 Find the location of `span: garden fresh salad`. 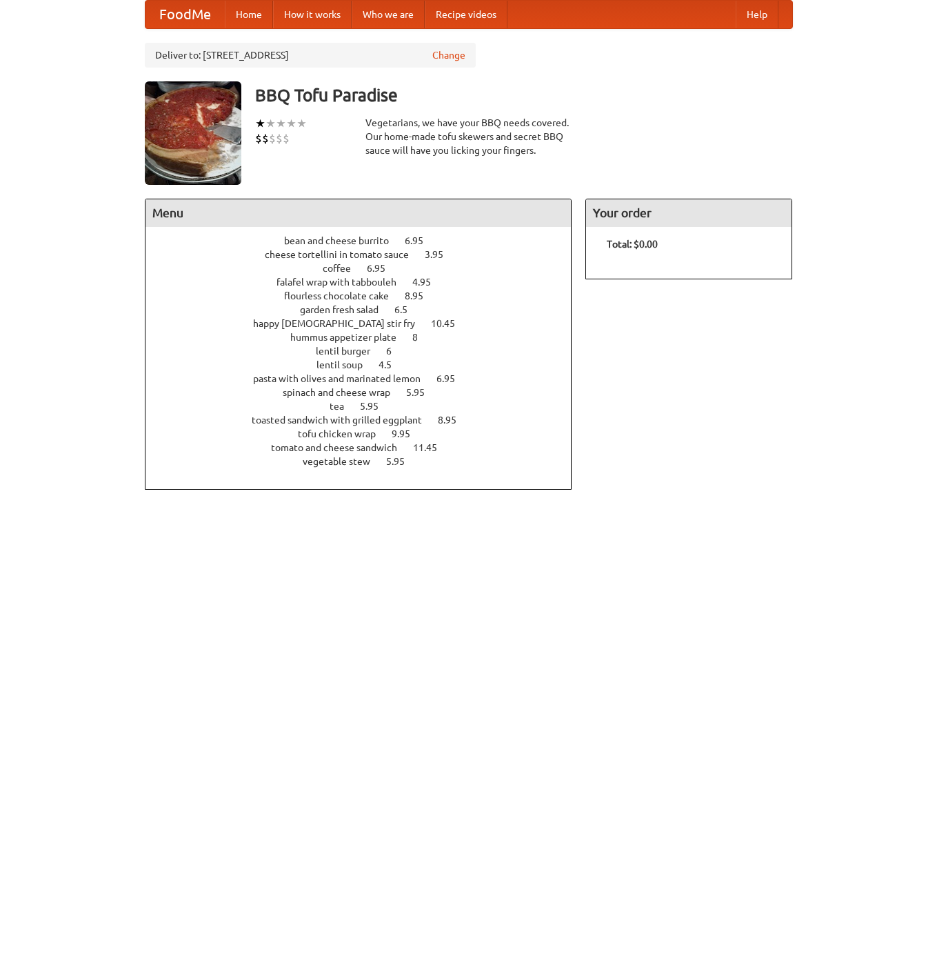

span: garden fresh salad is located at coordinates (346, 310).